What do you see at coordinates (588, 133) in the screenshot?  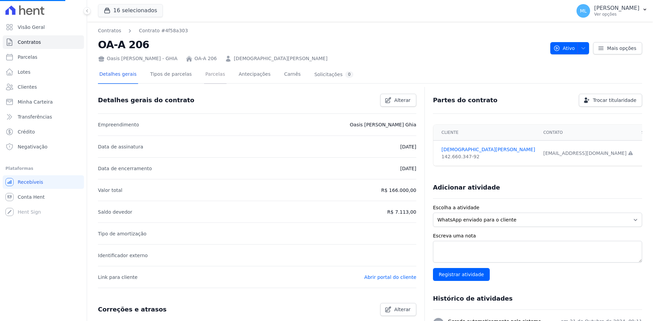 I see `th: Contato` at bounding box center [588, 133].